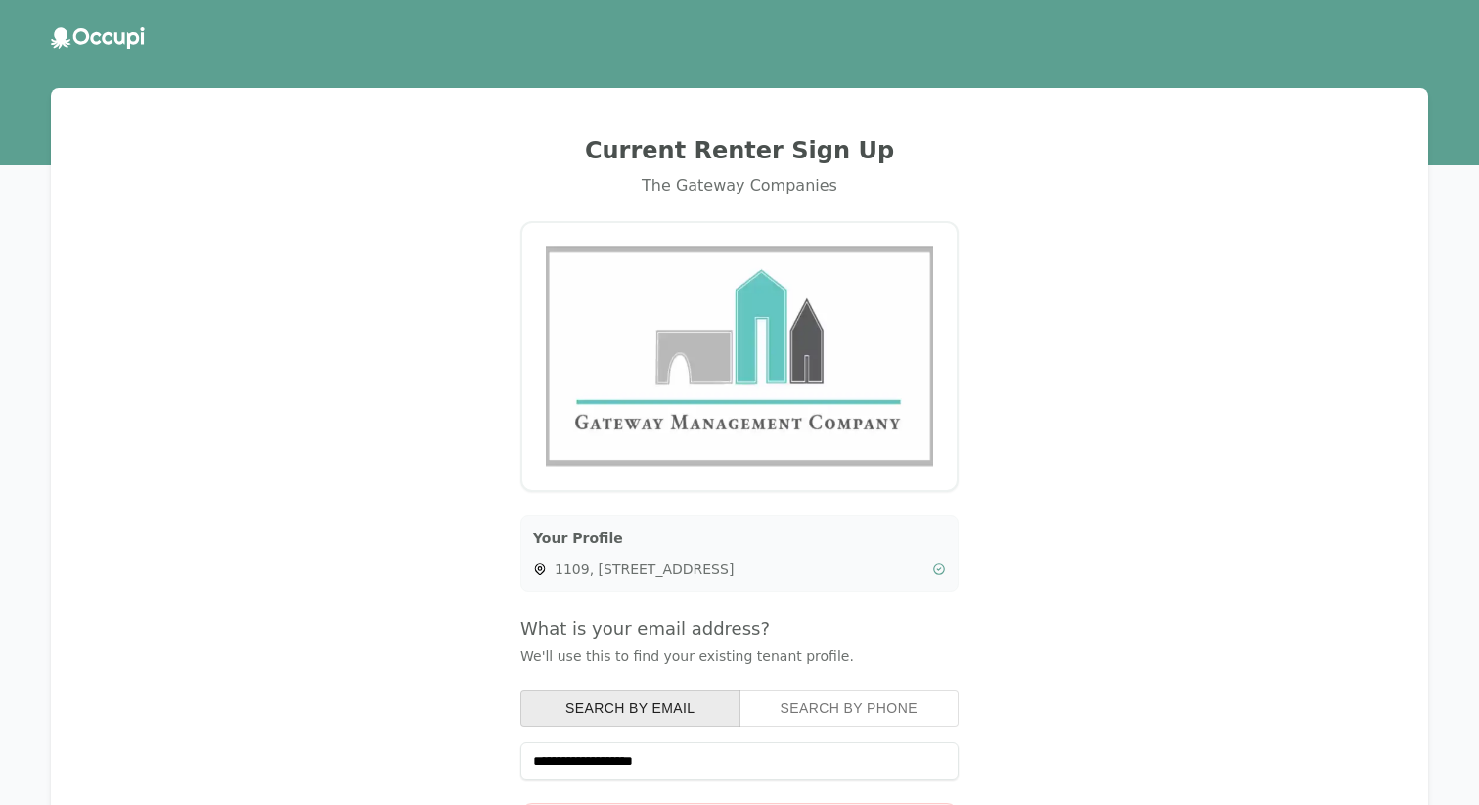 The height and width of the screenshot is (805, 1479). What do you see at coordinates (739, 356) in the screenshot?
I see `img: Gateway Management` at bounding box center [739, 356].